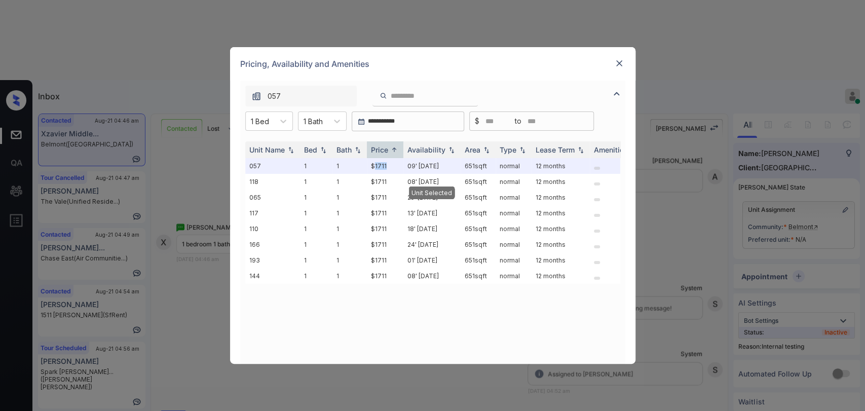  What do you see at coordinates (380, 150) in the screenshot?
I see `div: Price` at bounding box center [380, 150].